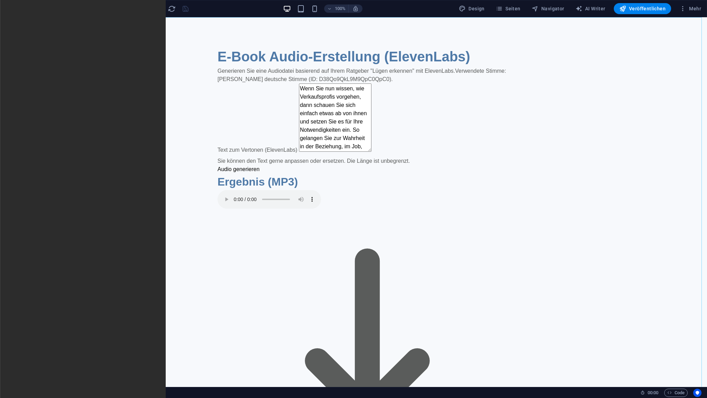 The height and width of the screenshot is (398, 707). Describe the element at coordinates (590, 9) in the screenshot. I see `button: AI Writer` at that location.